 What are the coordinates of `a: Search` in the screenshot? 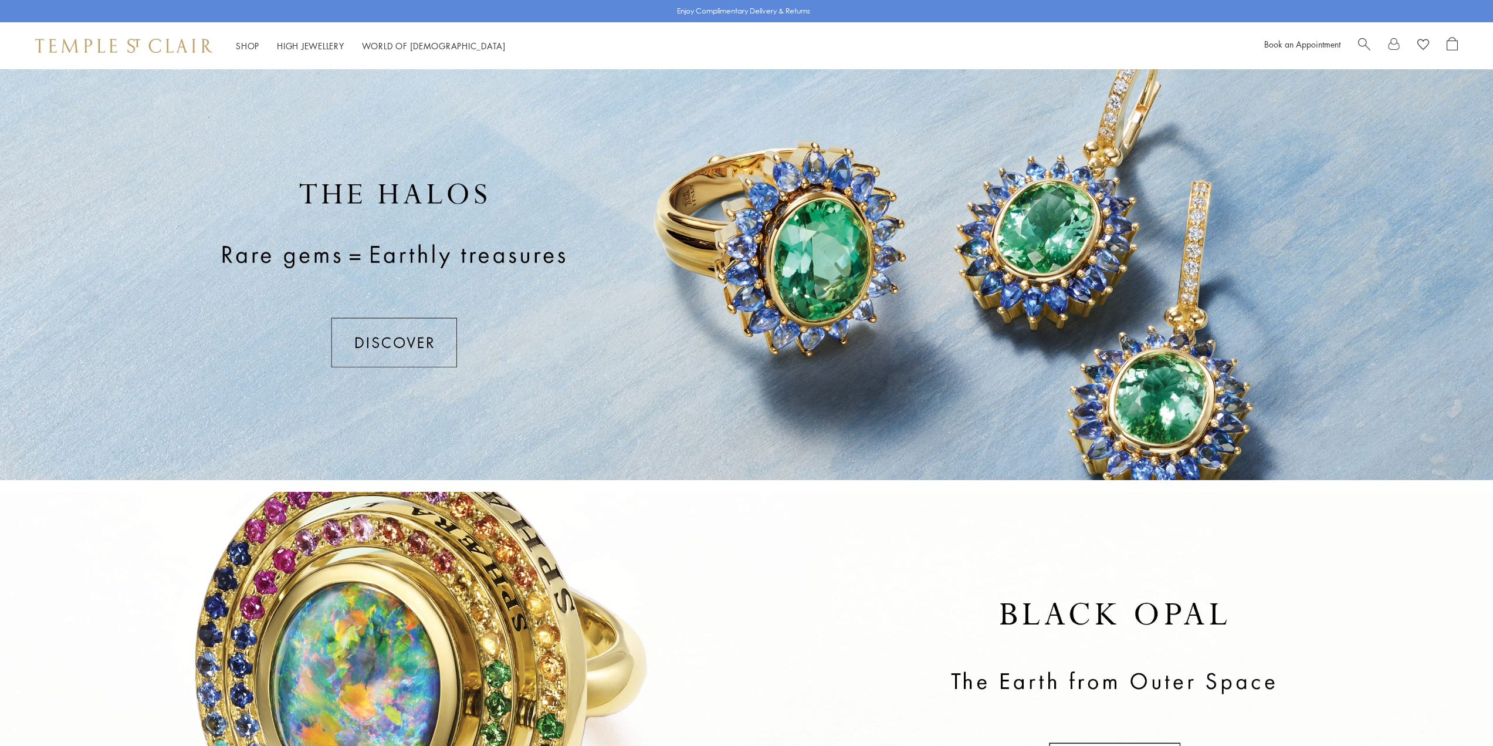 It's located at (1364, 46).